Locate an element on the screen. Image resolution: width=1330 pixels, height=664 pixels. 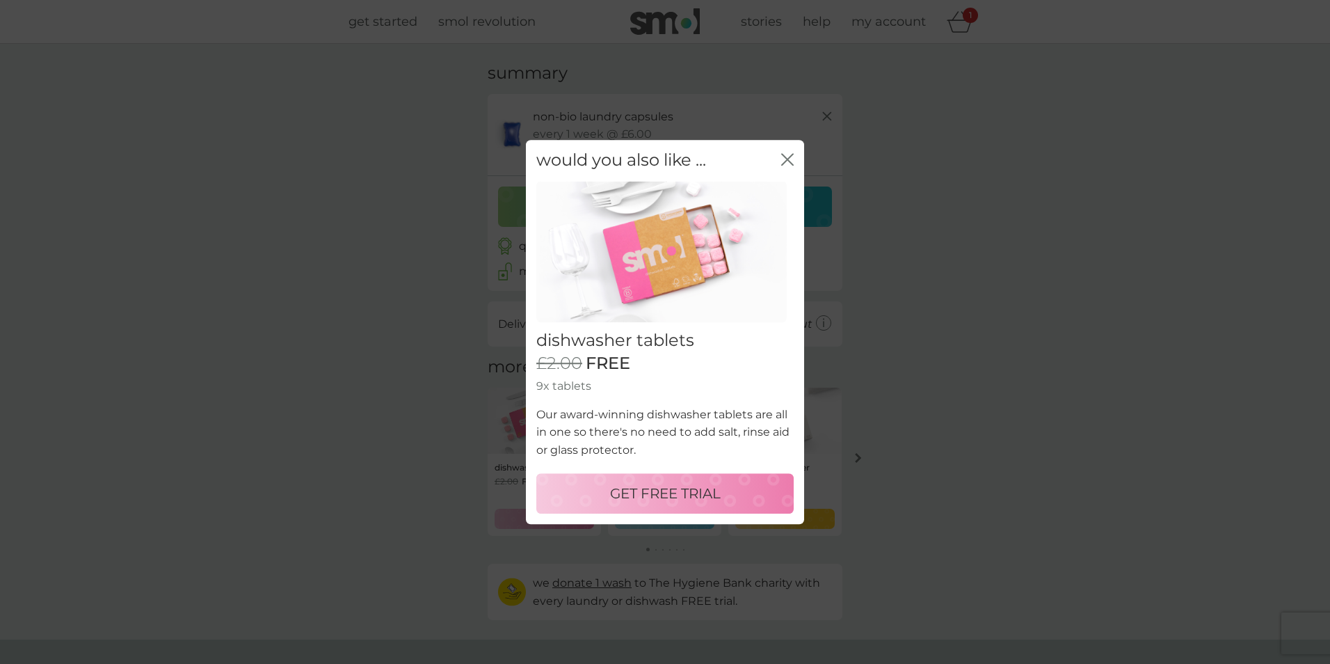
button: GET FREE TRIAL is located at coordinates (665, 493).